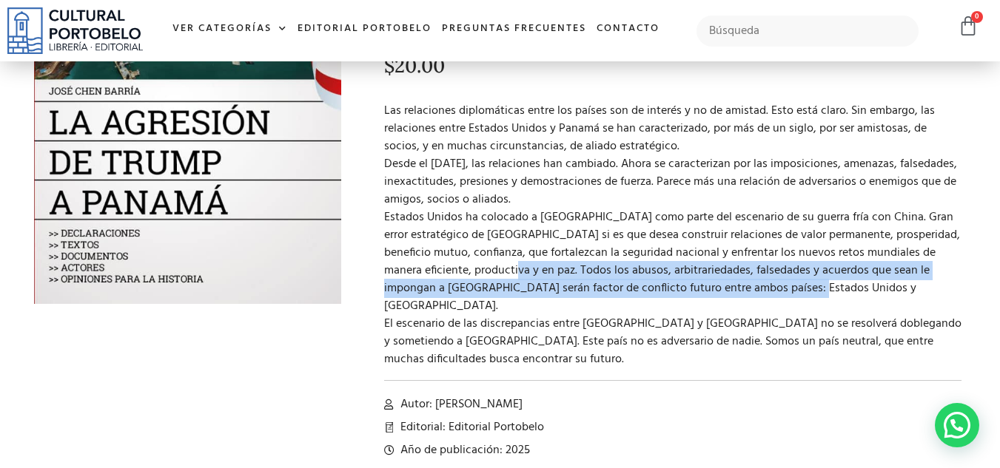  Describe the element at coordinates (514, 29) in the screenshot. I see `a: Preguntas frecuentes` at that location.